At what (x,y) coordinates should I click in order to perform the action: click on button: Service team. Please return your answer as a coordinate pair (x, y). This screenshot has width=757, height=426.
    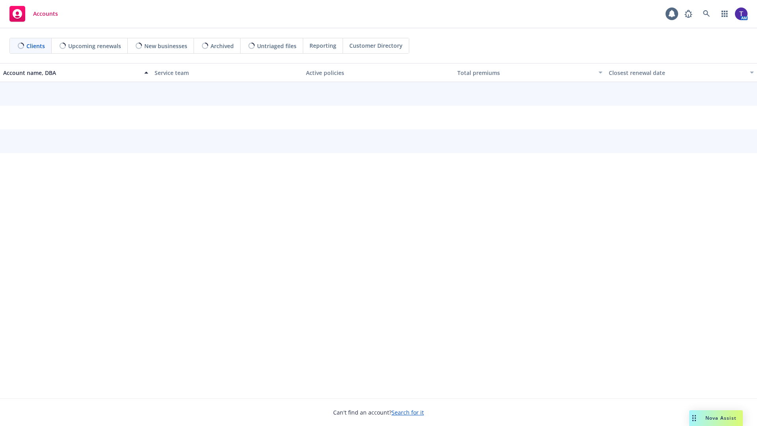
    Looking at the image, I should click on (227, 73).